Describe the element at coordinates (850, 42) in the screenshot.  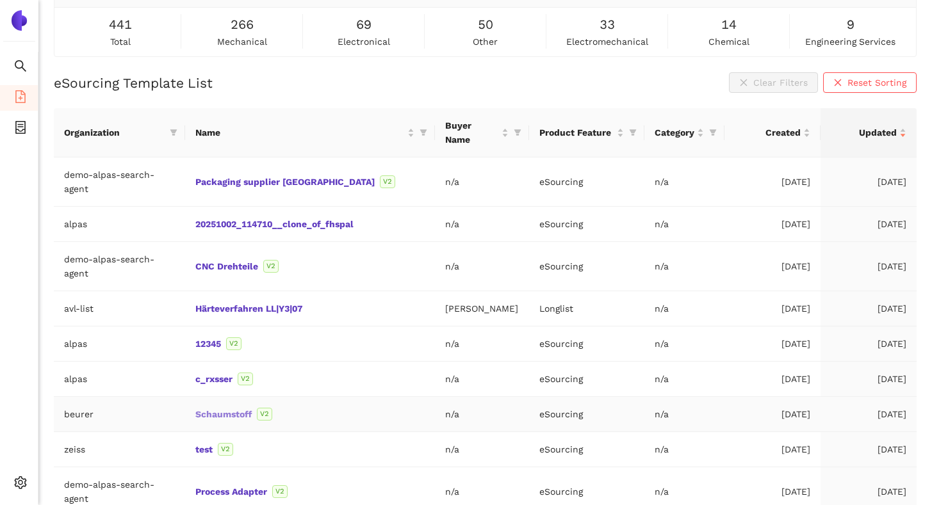
I see `span: engineering services` at that location.